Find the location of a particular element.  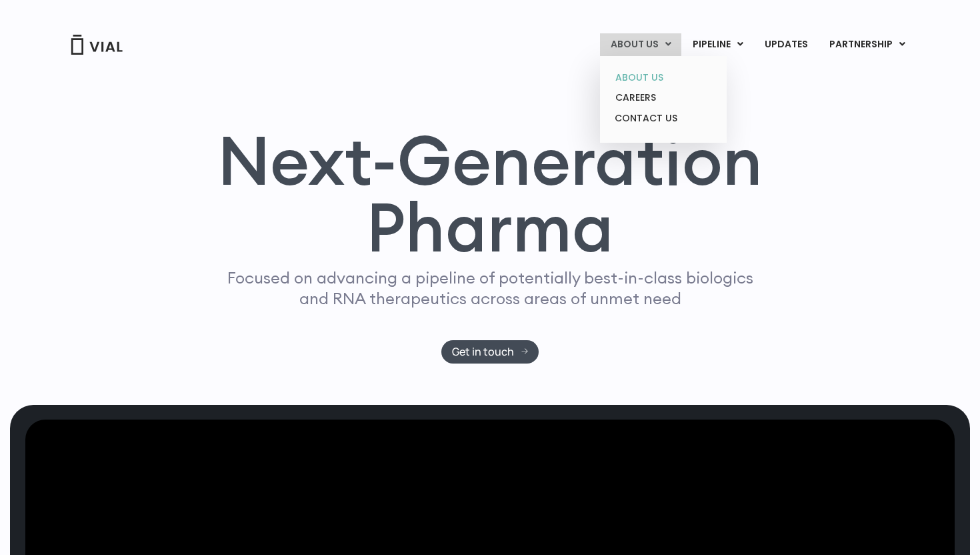

a: CAREERS is located at coordinates (663, 97).